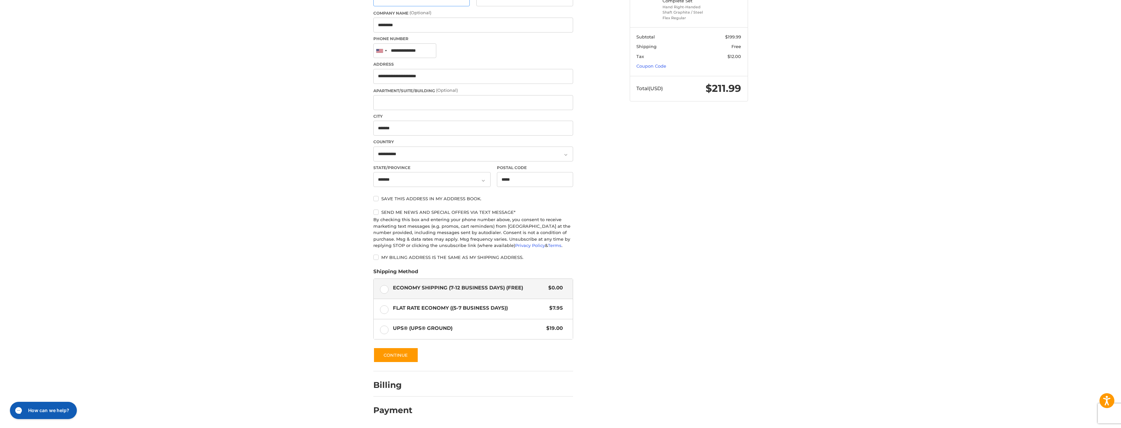 This screenshot has width=1121, height=428. I want to click on h2: Billing, so click(392, 385).